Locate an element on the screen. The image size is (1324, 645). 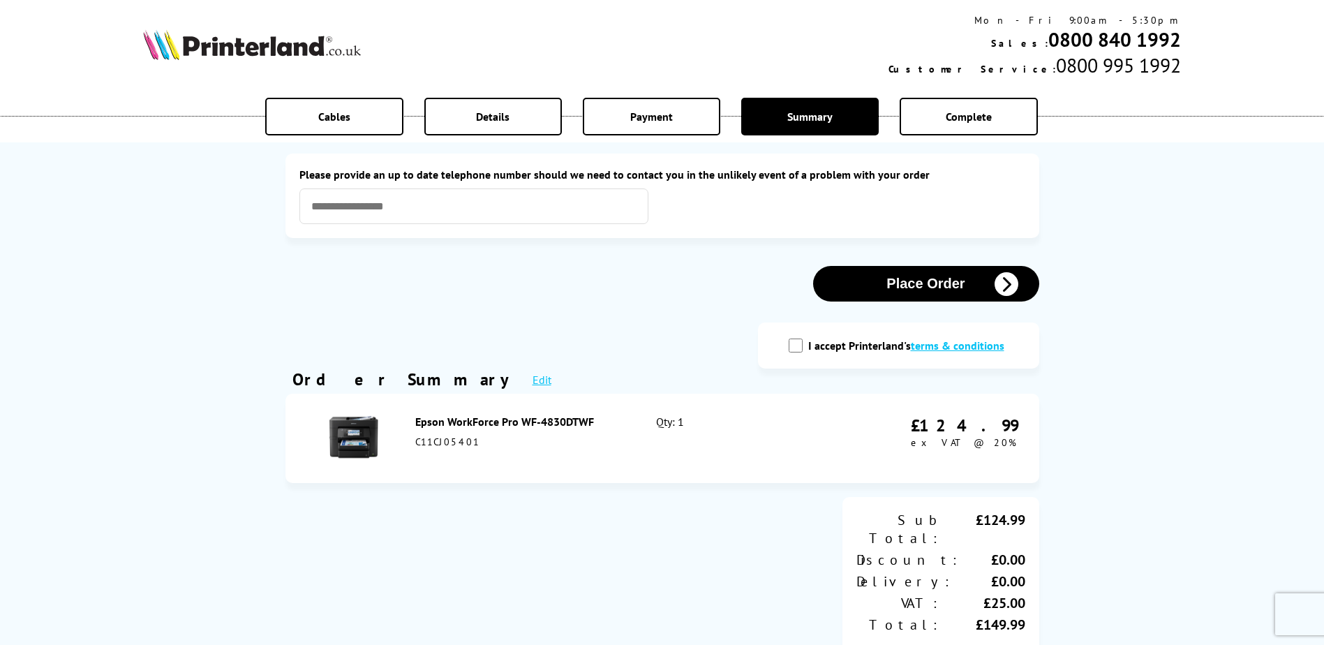
span: Customer Service: is located at coordinates (972, 69).